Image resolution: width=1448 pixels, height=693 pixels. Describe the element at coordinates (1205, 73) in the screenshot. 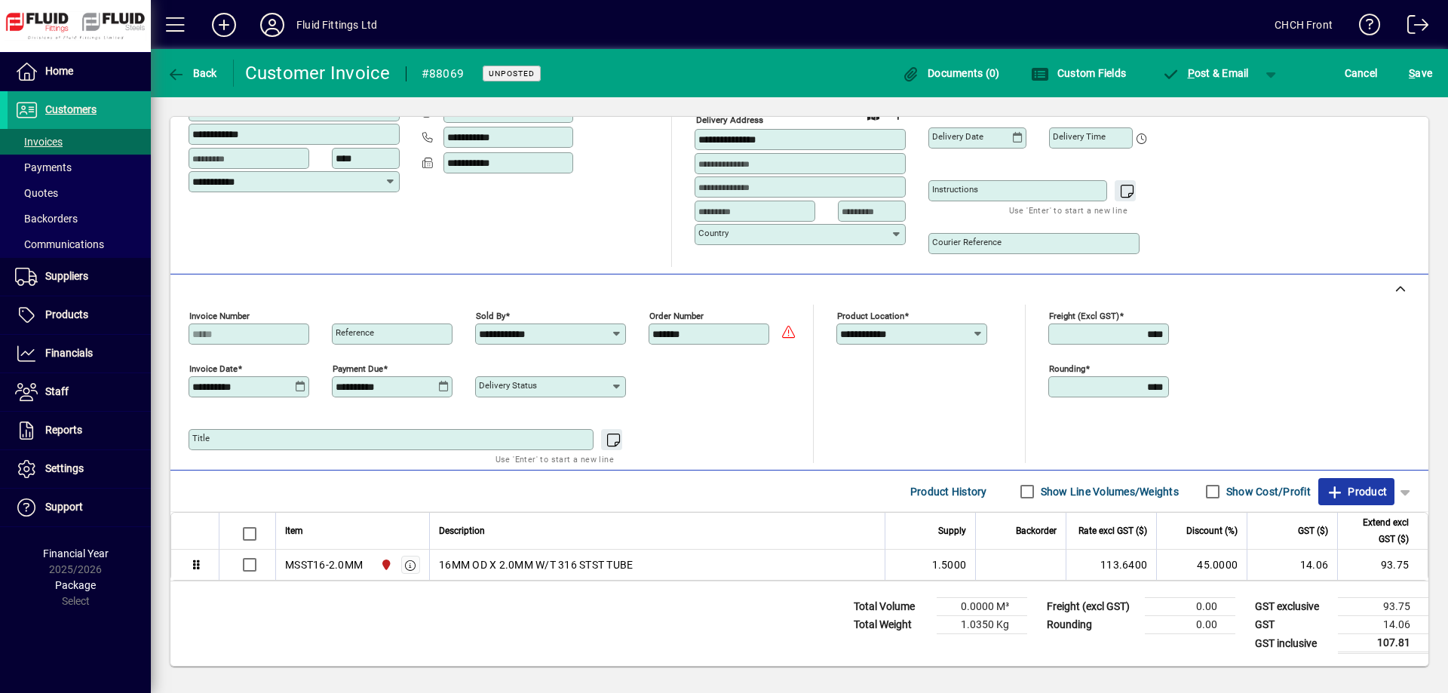

I see `button: Post & Email` at that location.